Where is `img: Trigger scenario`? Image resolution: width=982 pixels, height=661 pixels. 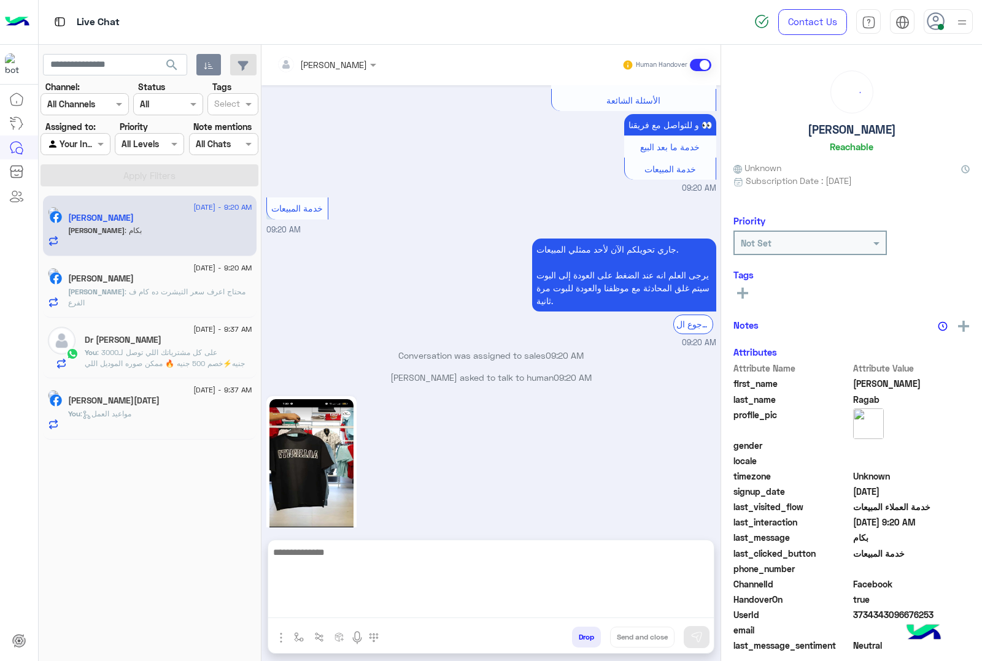 img: Trigger scenario is located at coordinates (319, 637).